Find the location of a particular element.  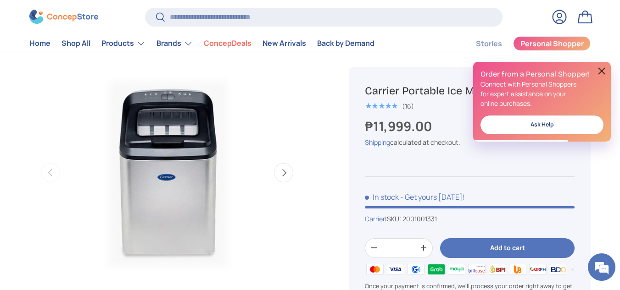

span: Personal Shopper is located at coordinates (552, 44).